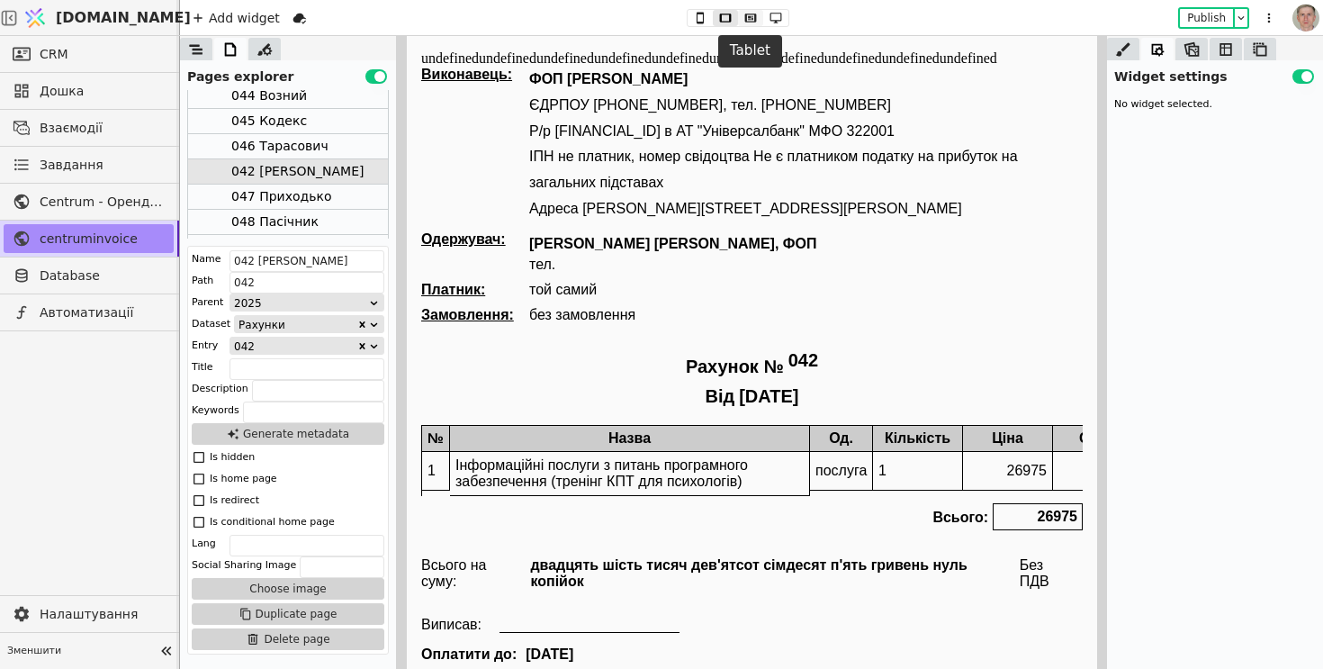 The image size is (1323, 669). What do you see at coordinates (102, 275) in the screenshot?
I see `span: Database` at bounding box center [102, 275].